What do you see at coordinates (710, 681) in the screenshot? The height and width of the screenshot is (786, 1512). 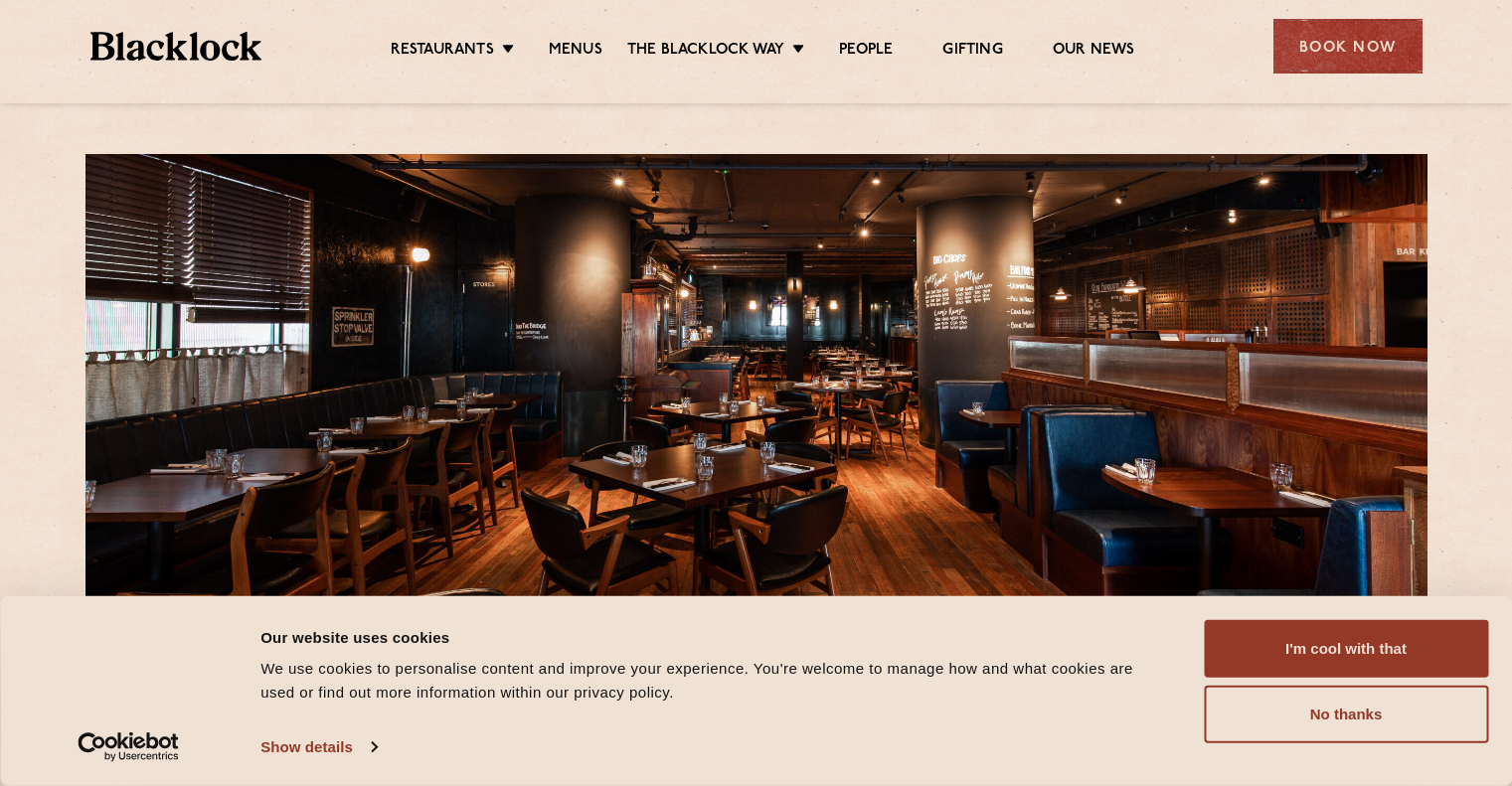 I see `div: We use cookies to personalise content and improve your experience. You're welcome to manage how a...` at bounding box center [710, 681].